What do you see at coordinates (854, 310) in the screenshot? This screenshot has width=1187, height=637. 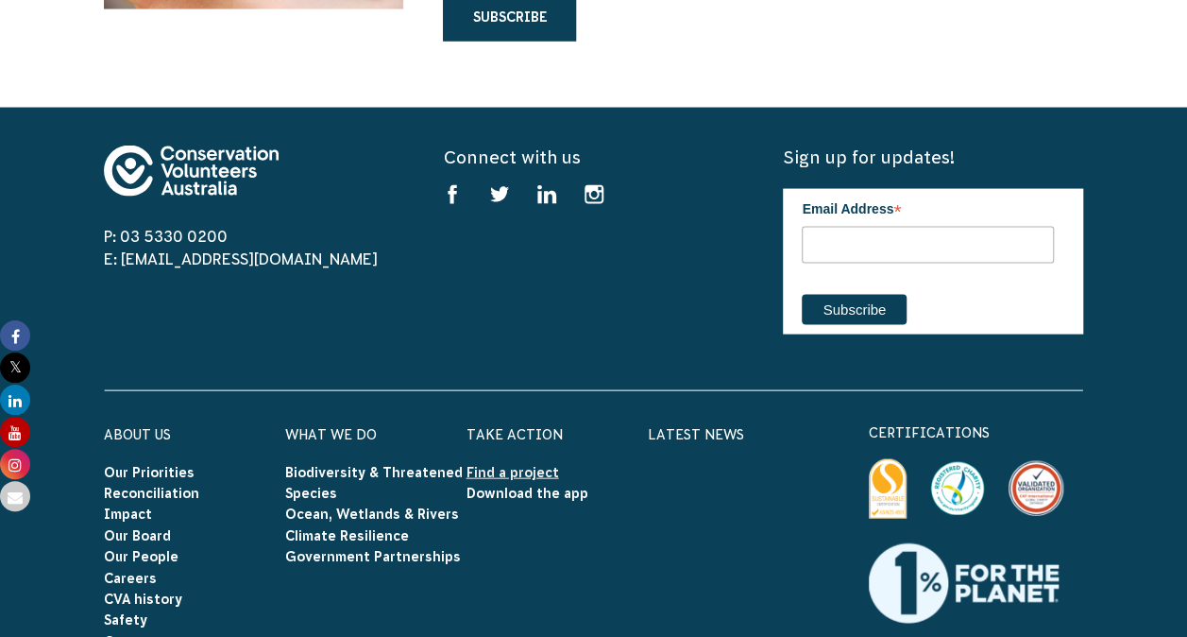 I see `input: Subscribe` at bounding box center [854, 310].